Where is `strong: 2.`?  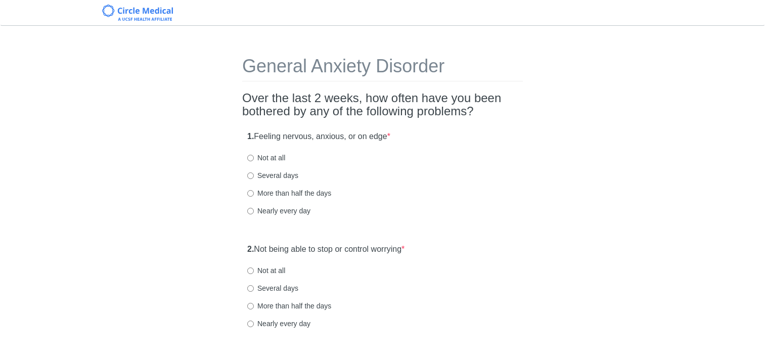
strong: 2. is located at coordinates (250, 249).